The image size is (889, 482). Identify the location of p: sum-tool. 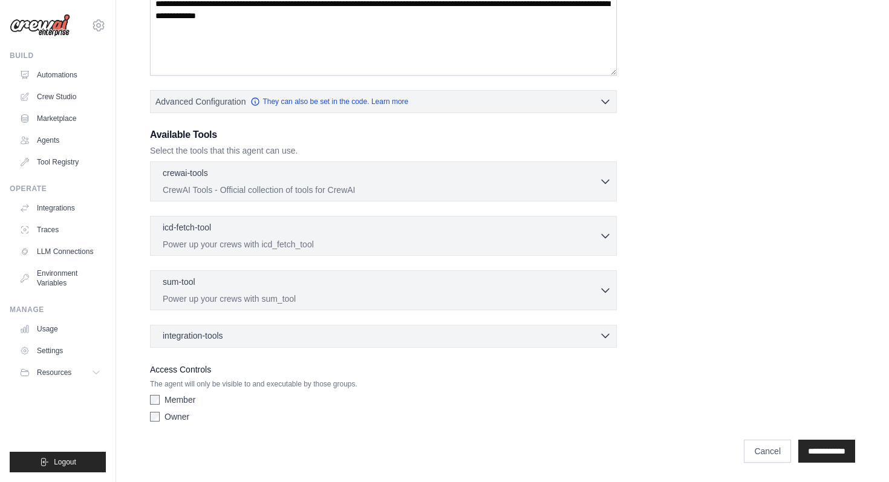
(179, 282).